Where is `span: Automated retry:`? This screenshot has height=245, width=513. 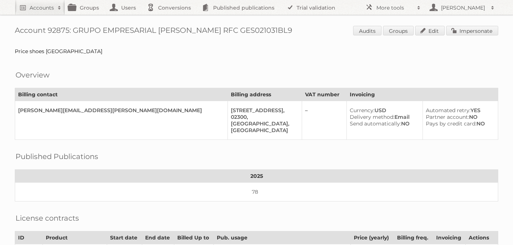
span: Automated retry: is located at coordinates (448, 110).